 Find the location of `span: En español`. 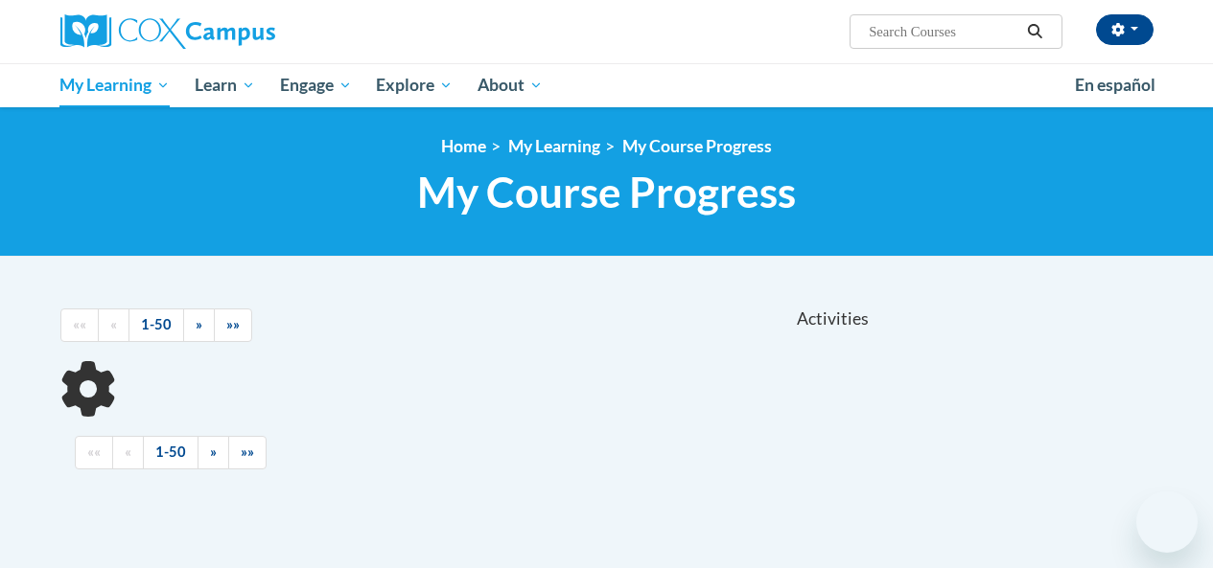

span: En español is located at coordinates (1115, 84).